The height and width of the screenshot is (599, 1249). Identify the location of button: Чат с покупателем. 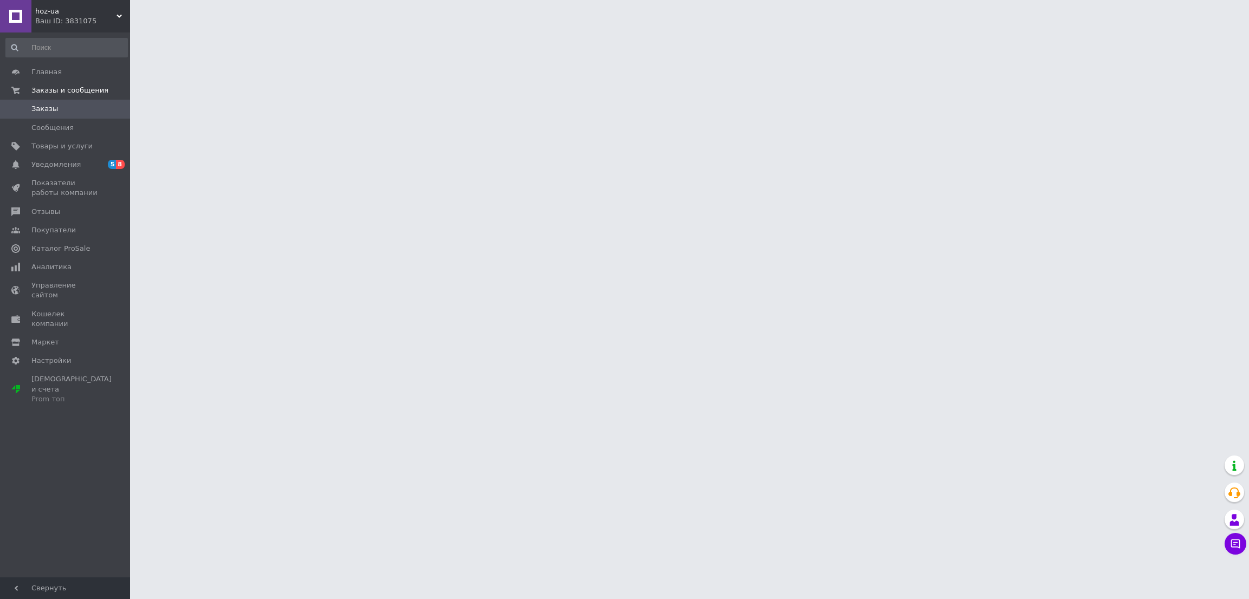
(1235, 544).